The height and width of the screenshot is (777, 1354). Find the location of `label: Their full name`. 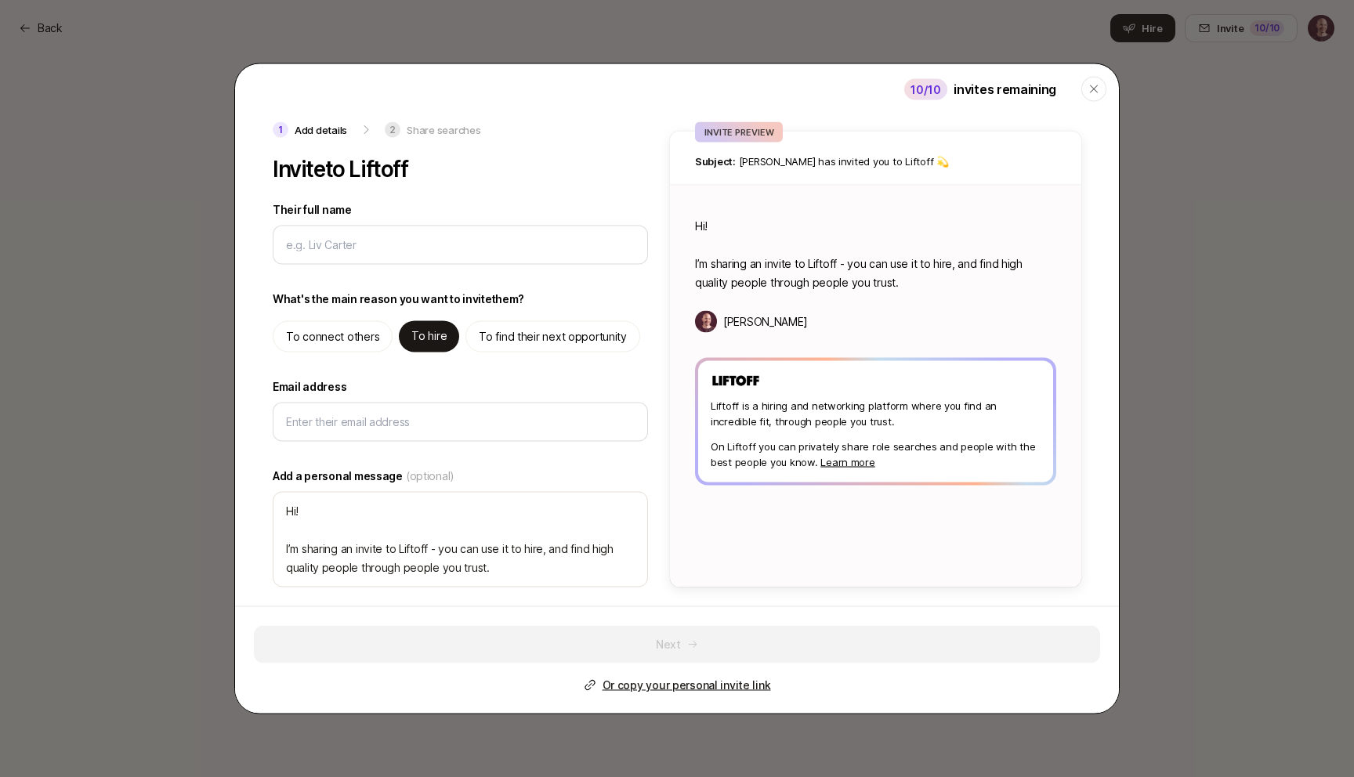

label: Their full name is located at coordinates (460, 210).